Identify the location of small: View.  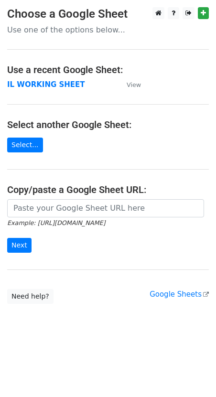
(134, 85).